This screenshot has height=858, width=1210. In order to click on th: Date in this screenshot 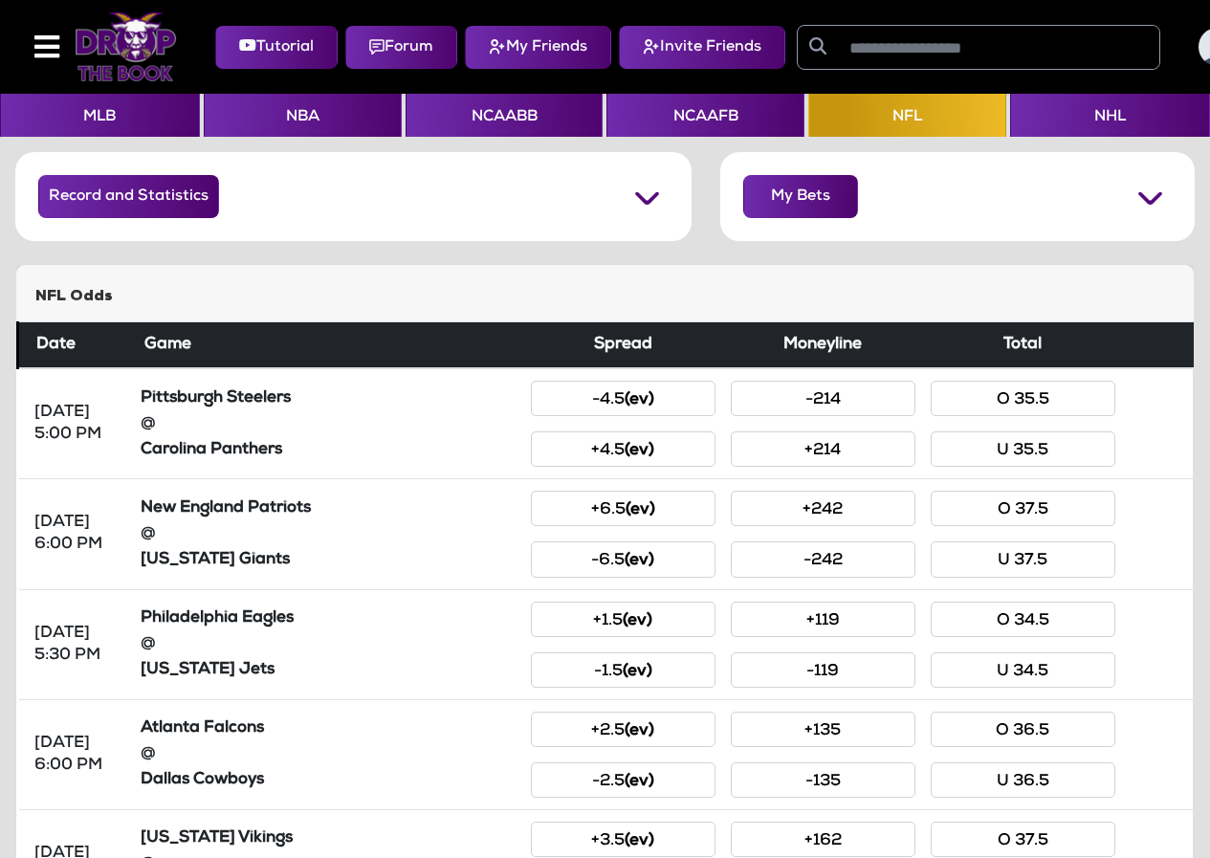, I will do `click(76, 345)`.